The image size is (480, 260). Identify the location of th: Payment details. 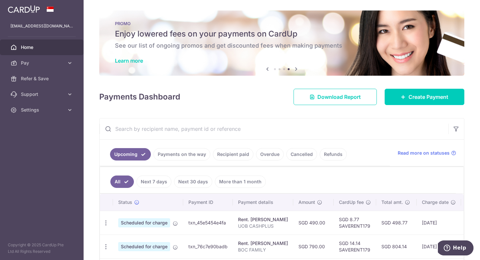
(263, 203).